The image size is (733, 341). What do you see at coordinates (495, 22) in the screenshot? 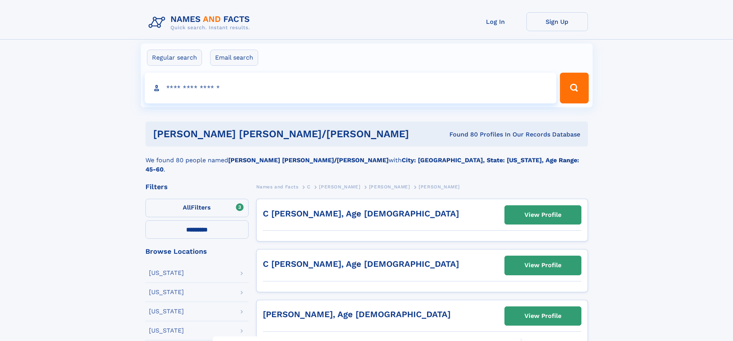
I see `a: Log In` at bounding box center [495, 22].